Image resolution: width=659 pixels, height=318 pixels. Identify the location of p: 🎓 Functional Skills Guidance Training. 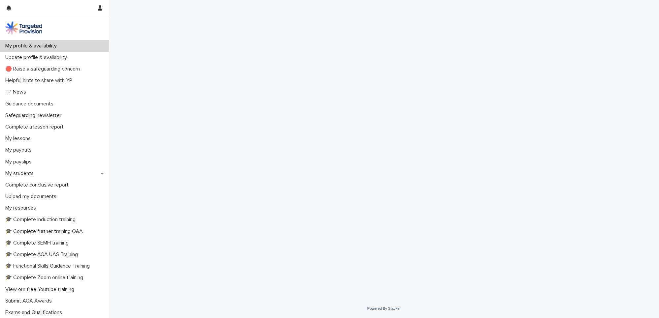
(49, 266).